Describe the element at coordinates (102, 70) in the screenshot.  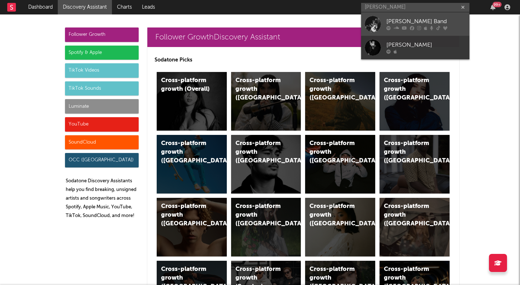
I see `div: TikTok Videos` at that location.